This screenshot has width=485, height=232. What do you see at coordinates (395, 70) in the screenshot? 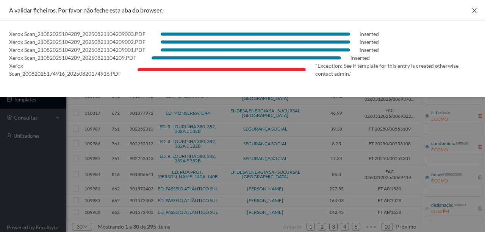
I see `div: "Exception: See if template for this entry is created otherwise contact admin."` at bounding box center [395, 70].